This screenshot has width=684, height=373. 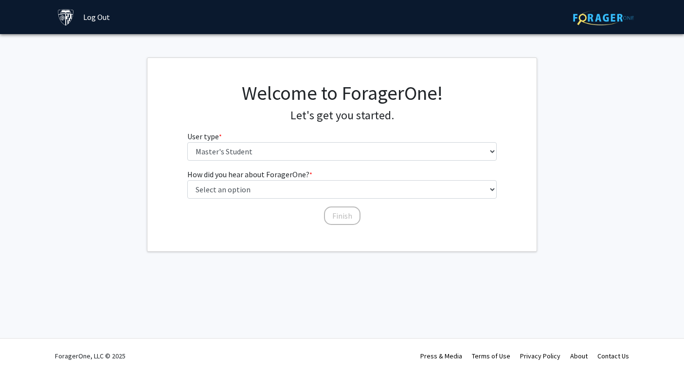 I want to click on h4: Let's get you started., so click(x=342, y=115).